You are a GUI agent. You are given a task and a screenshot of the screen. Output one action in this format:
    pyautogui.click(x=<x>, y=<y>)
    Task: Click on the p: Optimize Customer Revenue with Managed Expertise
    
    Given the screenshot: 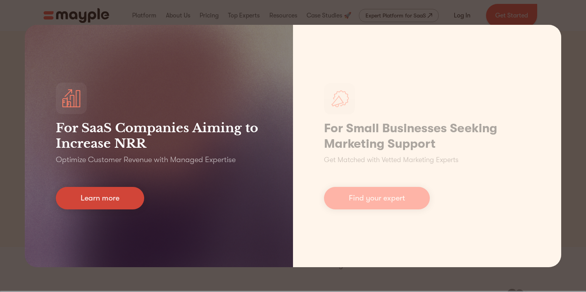 What is the action you would take?
    pyautogui.click(x=146, y=160)
    